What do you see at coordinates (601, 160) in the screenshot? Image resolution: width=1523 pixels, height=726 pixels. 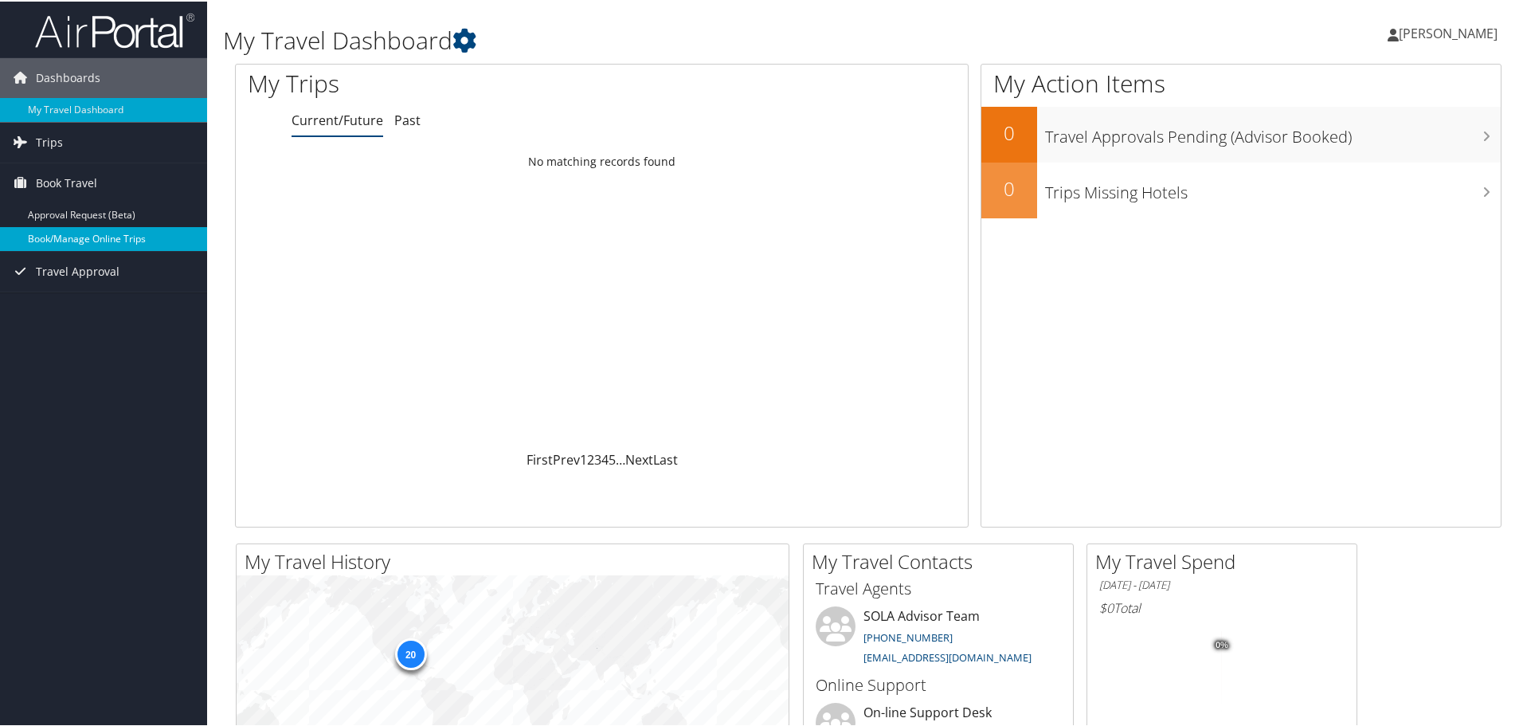 I see `td: No matching records found` at bounding box center [601, 160].